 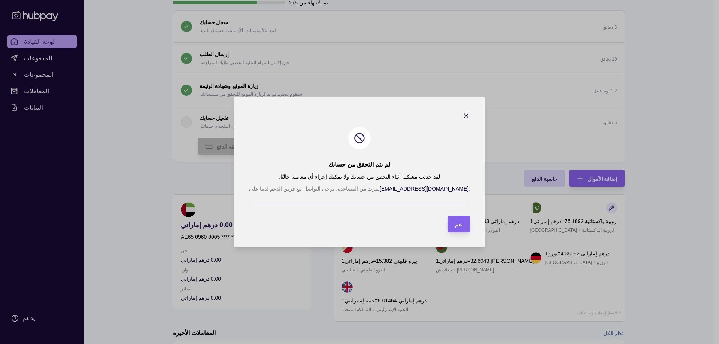 I want to click on font: نعم, so click(x=459, y=224).